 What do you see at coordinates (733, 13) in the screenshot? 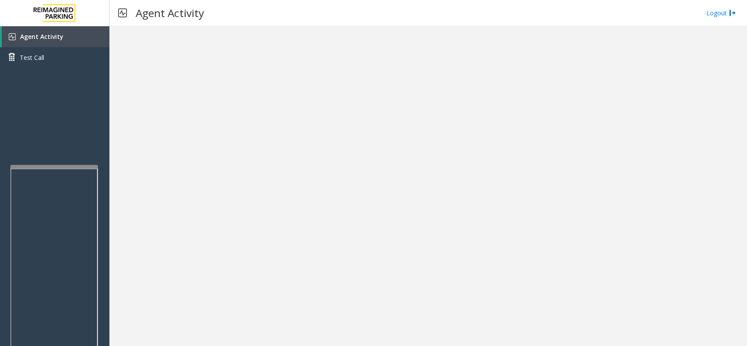
I see `img: logout` at bounding box center [733, 13].